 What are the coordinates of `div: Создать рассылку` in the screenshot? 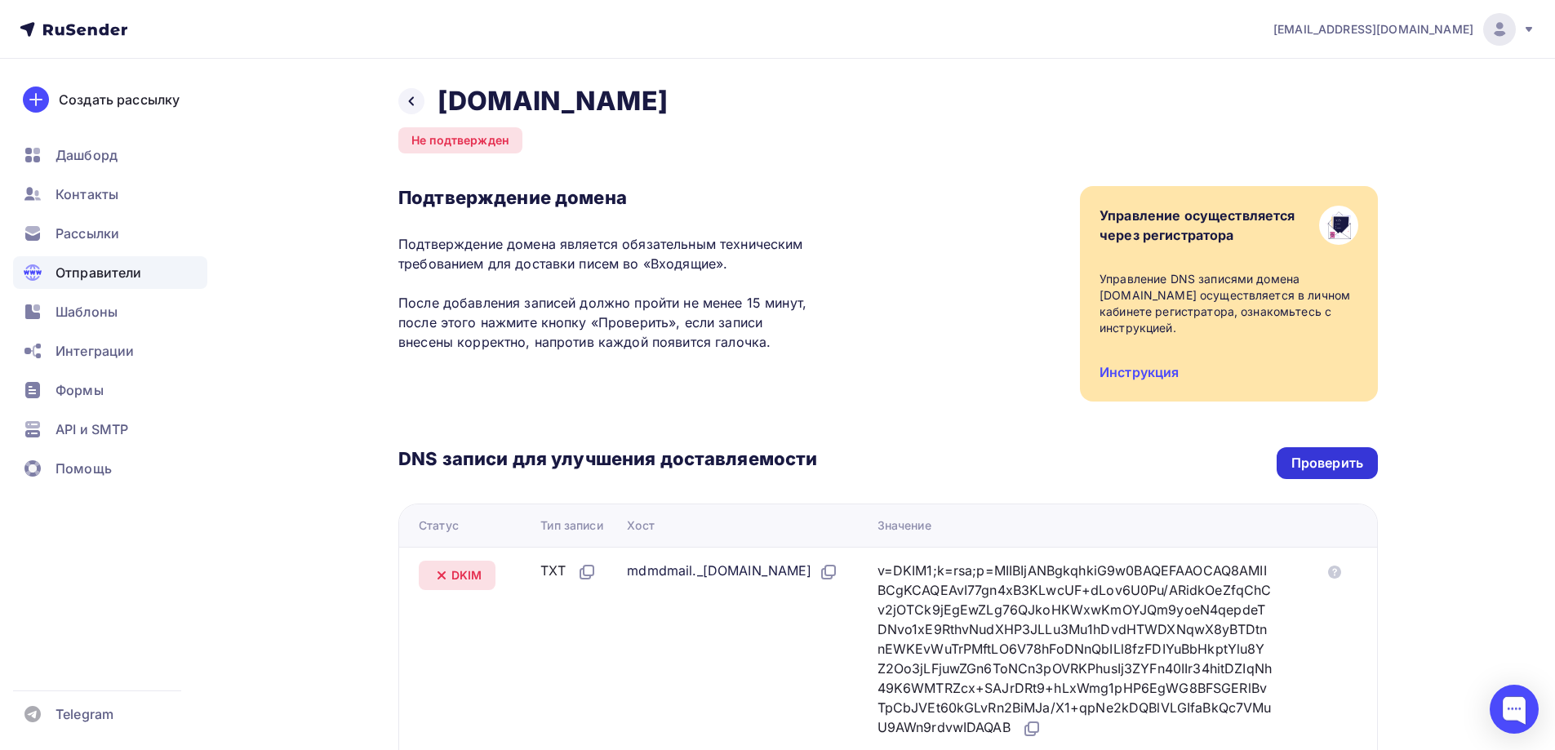 It's located at (119, 100).